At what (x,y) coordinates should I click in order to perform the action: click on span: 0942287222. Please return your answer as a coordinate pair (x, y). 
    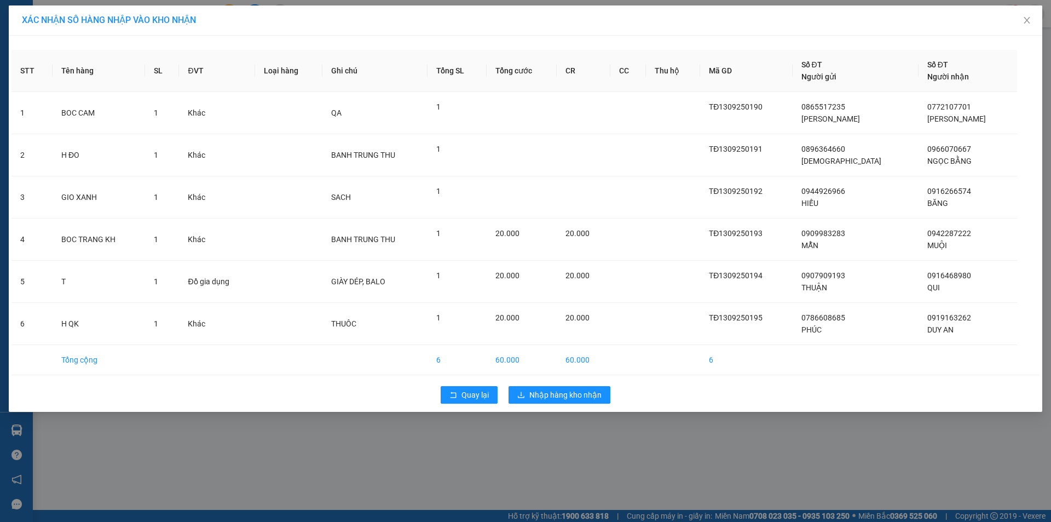
    Looking at the image, I should click on (949, 233).